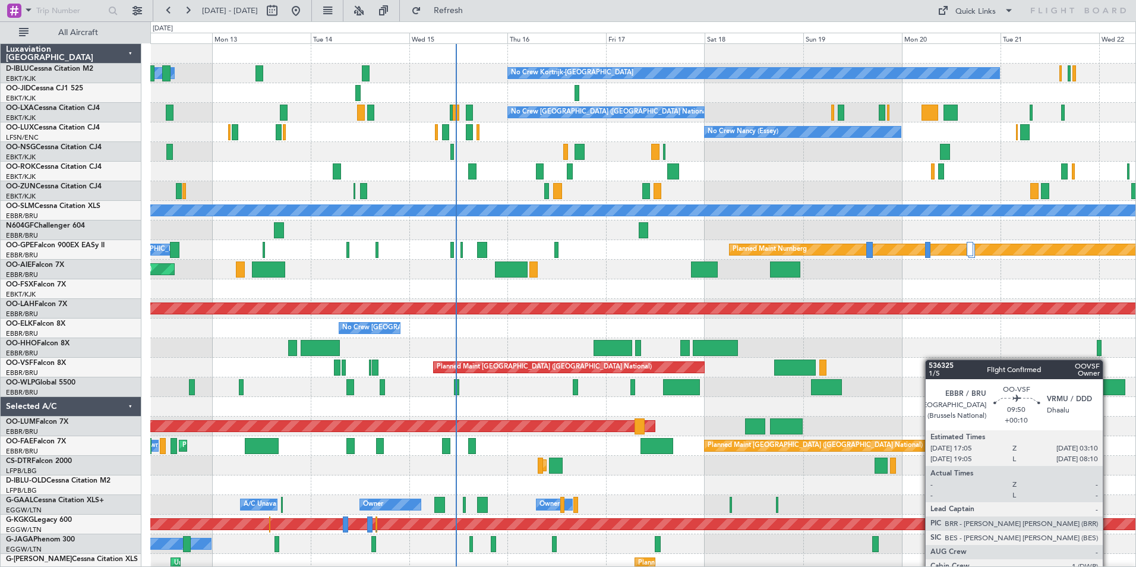  Describe the element at coordinates (17, 69) in the screenshot. I see `span: D-IBLU` at that location.